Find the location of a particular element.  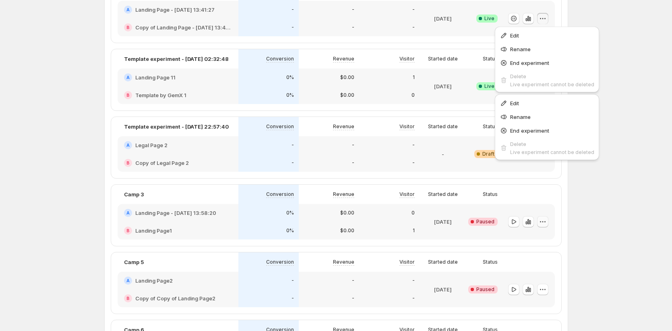

h2: Legal Page 2 is located at coordinates (151, 145).